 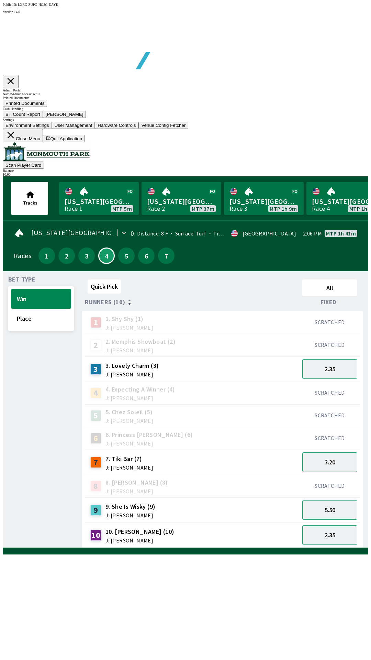 I want to click on span: 3. Lovely Charm (3), so click(x=132, y=366).